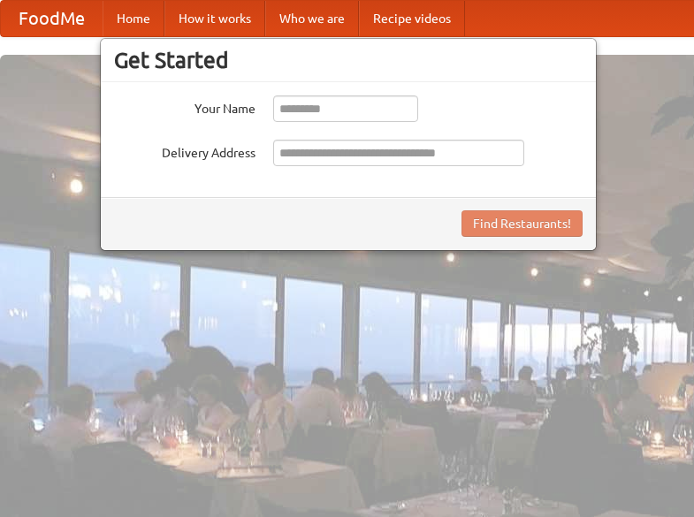  I want to click on a: How it works, so click(215, 19).